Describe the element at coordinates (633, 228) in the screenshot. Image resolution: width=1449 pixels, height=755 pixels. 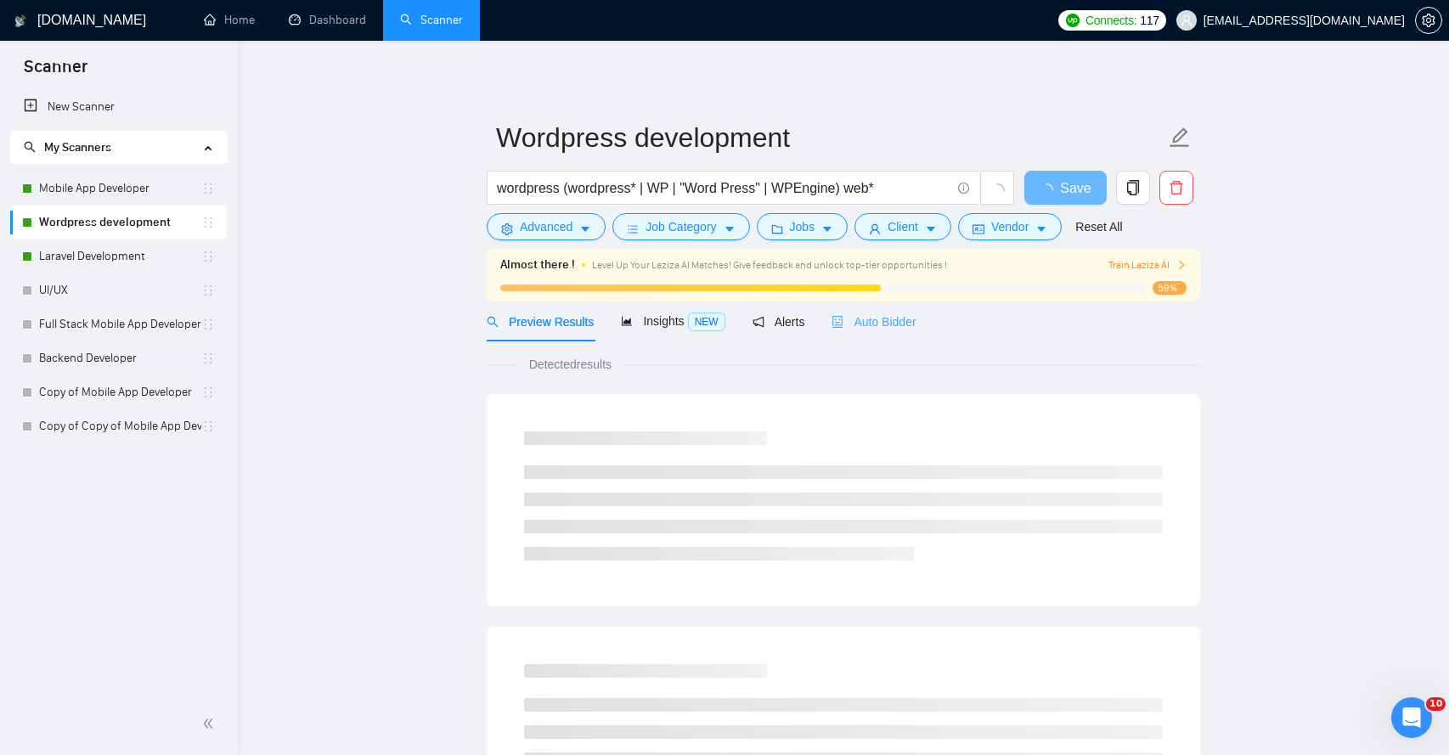
I see `span: bars` at that location.